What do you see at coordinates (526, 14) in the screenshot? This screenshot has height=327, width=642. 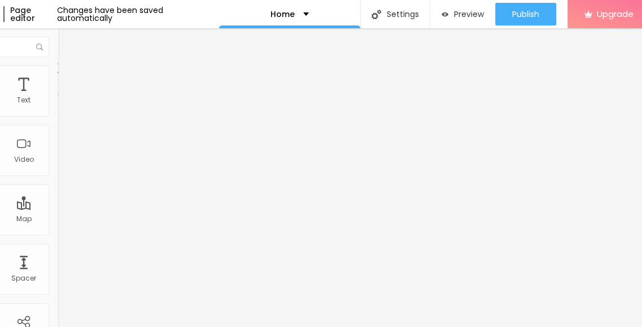 I see `span: Publish` at bounding box center [526, 14].